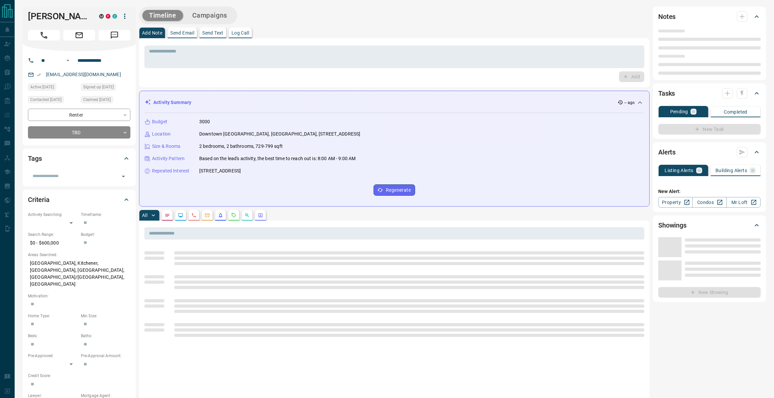 This screenshot has width=774, height=398. What do you see at coordinates (105, 316) in the screenshot?
I see `p: Min Size:` at bounding box center [105, 316].